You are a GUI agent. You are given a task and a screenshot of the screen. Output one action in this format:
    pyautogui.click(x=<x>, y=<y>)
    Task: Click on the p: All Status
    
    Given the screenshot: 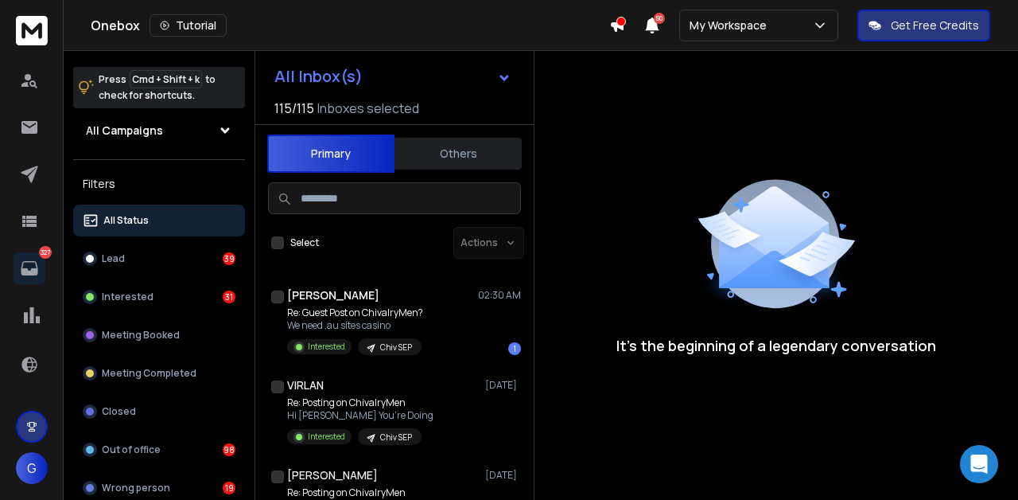 What is the action you would take?
    pyautogui.click(x=126, y=220)
    